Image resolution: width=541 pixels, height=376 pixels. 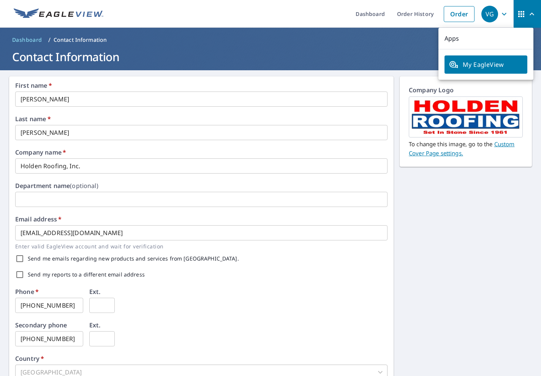 What do you see at coordinates (58, 14) in the screenshot?
I see `img: EV Logo` at bounding box center [58, 14].